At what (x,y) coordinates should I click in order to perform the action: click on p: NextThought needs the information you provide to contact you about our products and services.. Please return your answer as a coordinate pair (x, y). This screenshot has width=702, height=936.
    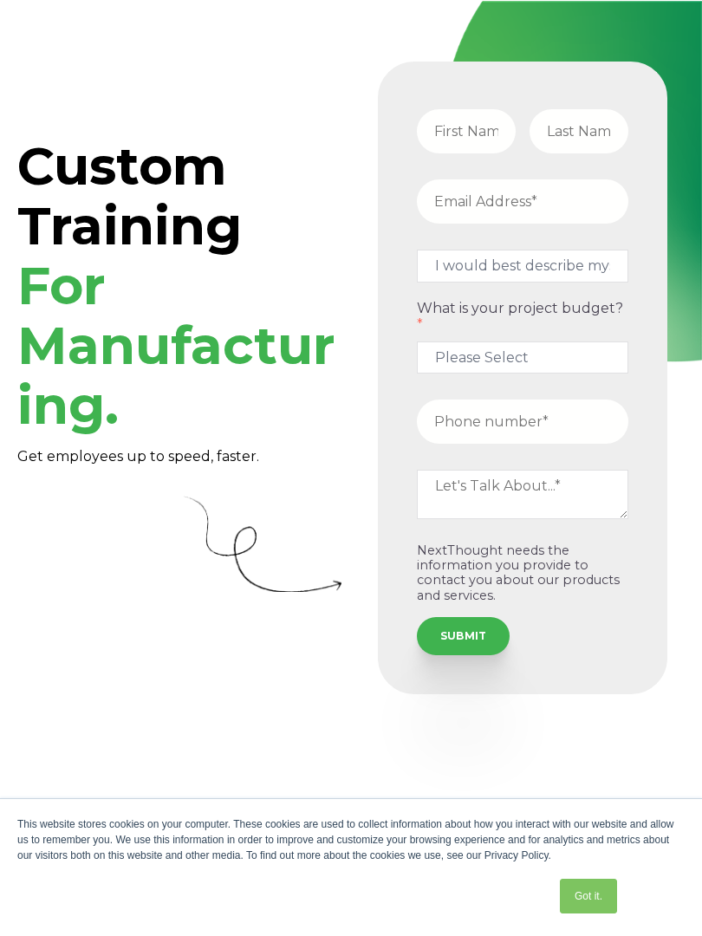
    Looking at the image, I should click on (523, 573).